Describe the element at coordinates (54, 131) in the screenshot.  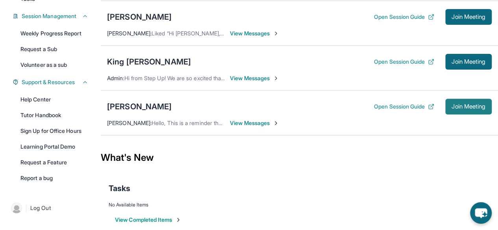
I see `a: Sign Up for Office Hours` at that location.